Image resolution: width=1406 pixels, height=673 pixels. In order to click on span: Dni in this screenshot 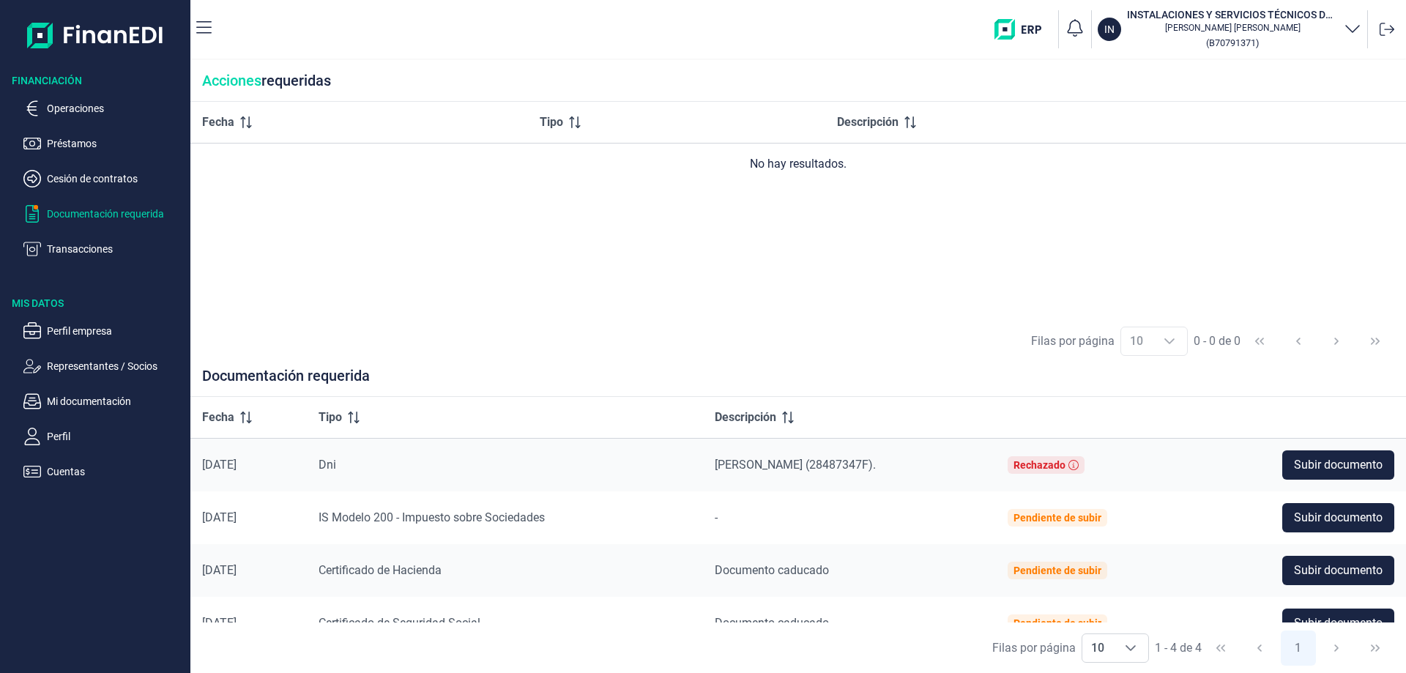, I will do `click(327, 464)`.